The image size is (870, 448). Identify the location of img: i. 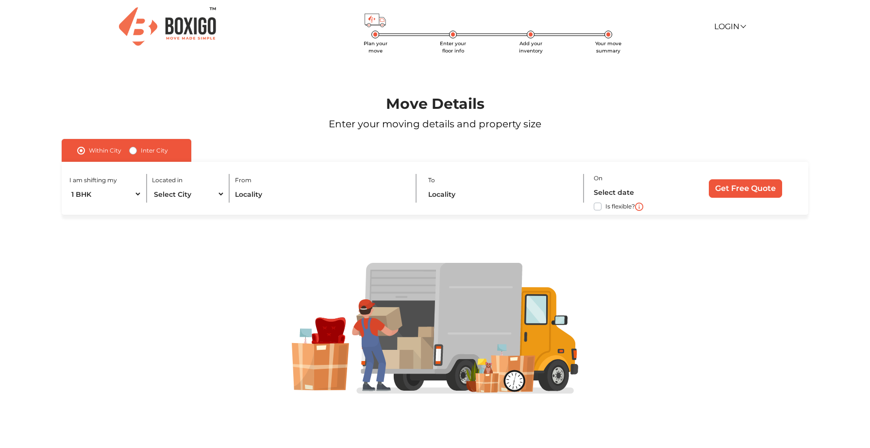
(639, 206).